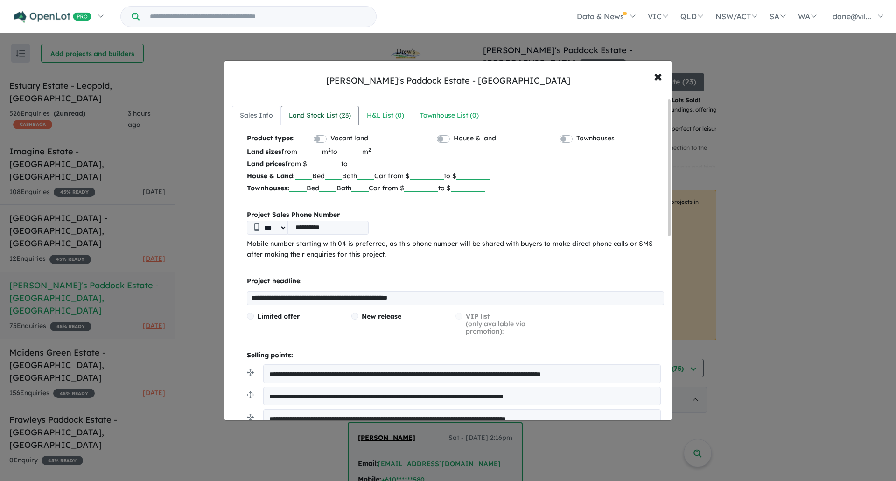 The width and height of the screenshot is (896, 481). I want to click on b: Land sizes, so click(264, 152).